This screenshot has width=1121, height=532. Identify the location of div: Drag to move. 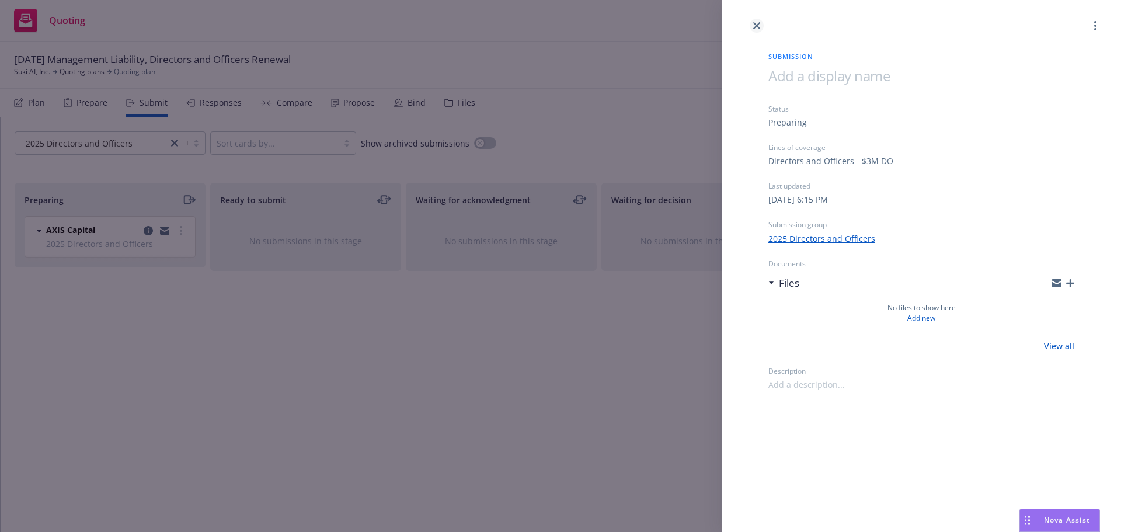
(1027, 520).